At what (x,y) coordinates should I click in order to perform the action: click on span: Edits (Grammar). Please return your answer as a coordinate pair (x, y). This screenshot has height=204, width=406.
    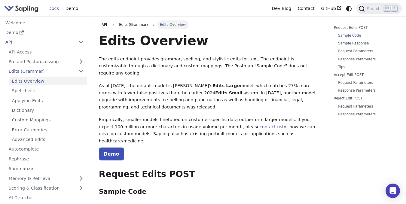
    Looking at the image, I should click on (134, 25).